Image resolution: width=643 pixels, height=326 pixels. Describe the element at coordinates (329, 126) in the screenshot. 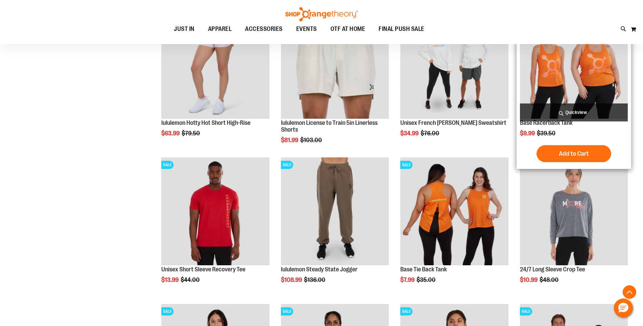

I see `a: lululemon License to Train 5in Linerless Shorts` at that location.